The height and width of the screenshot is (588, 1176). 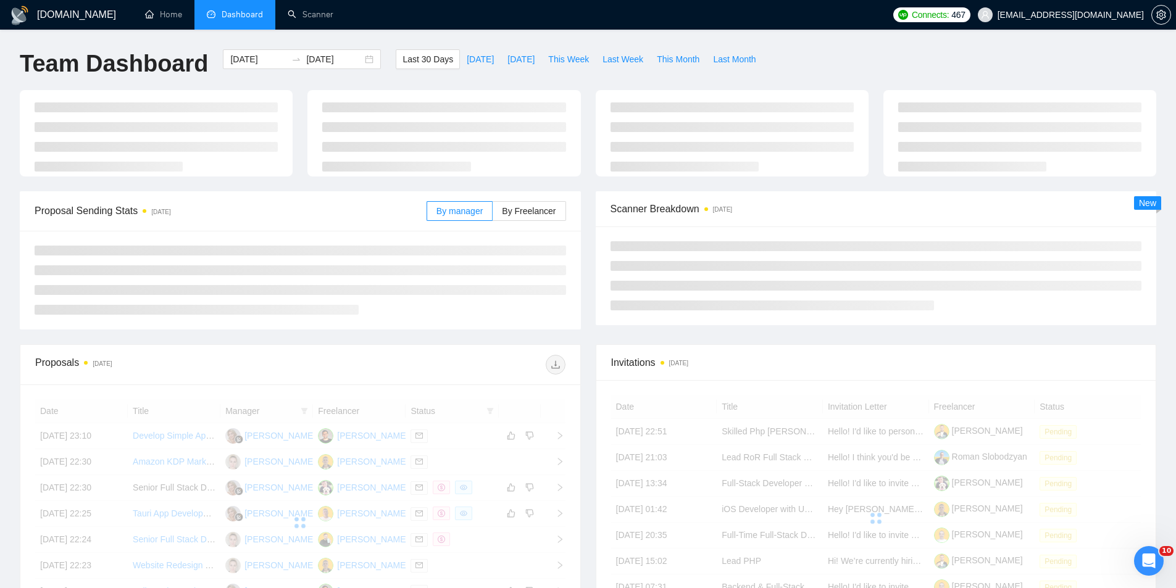 What do you see at coordinates (569, 59) in the screenshot?
I see `span: This Week` at bounding box center [569, 59].